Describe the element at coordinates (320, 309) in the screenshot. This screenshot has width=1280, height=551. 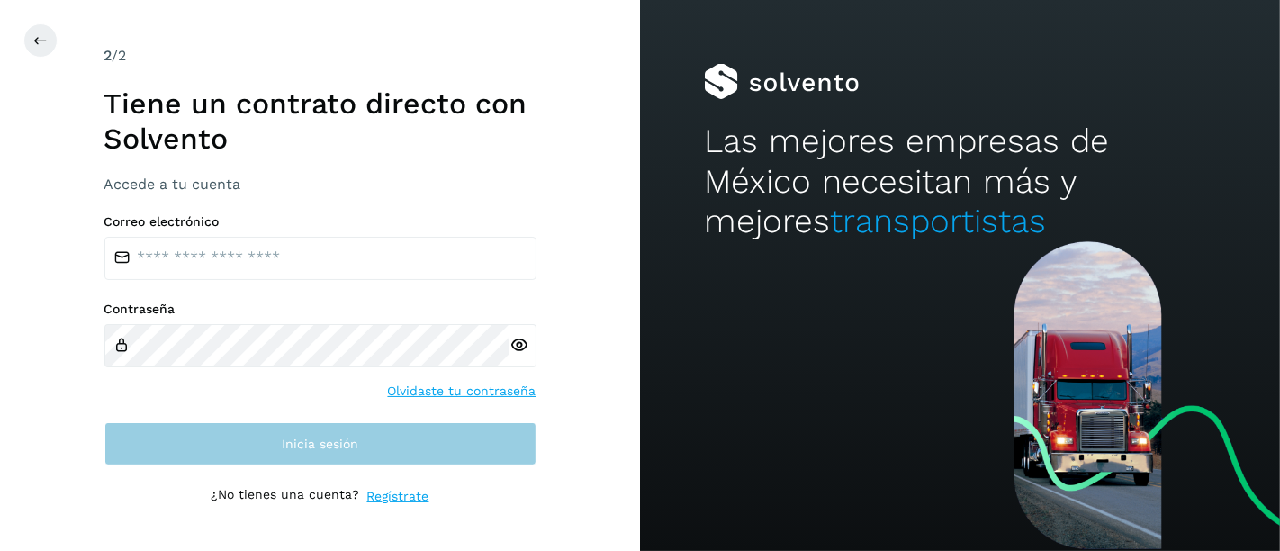
I see `label: Contraseña` at that location.